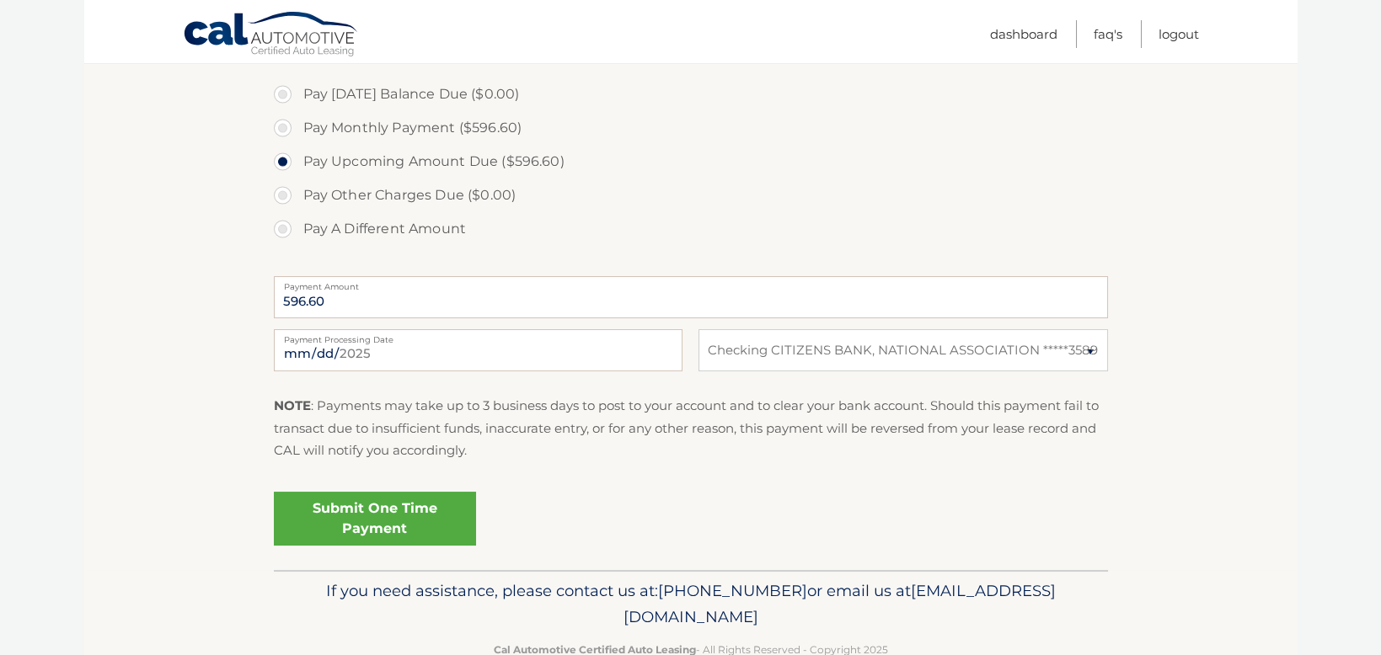 The image size is (1381, 655). Describe the element at coordinates (1179, 34) in the screenshot. I see `a: Logout` at that location.